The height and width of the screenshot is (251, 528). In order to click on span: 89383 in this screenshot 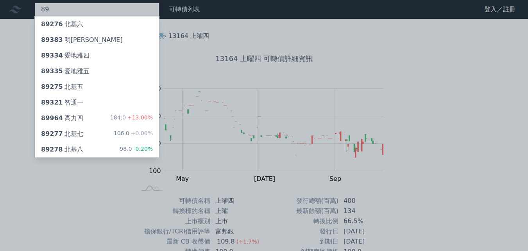, I will do `click(52, 39)`.